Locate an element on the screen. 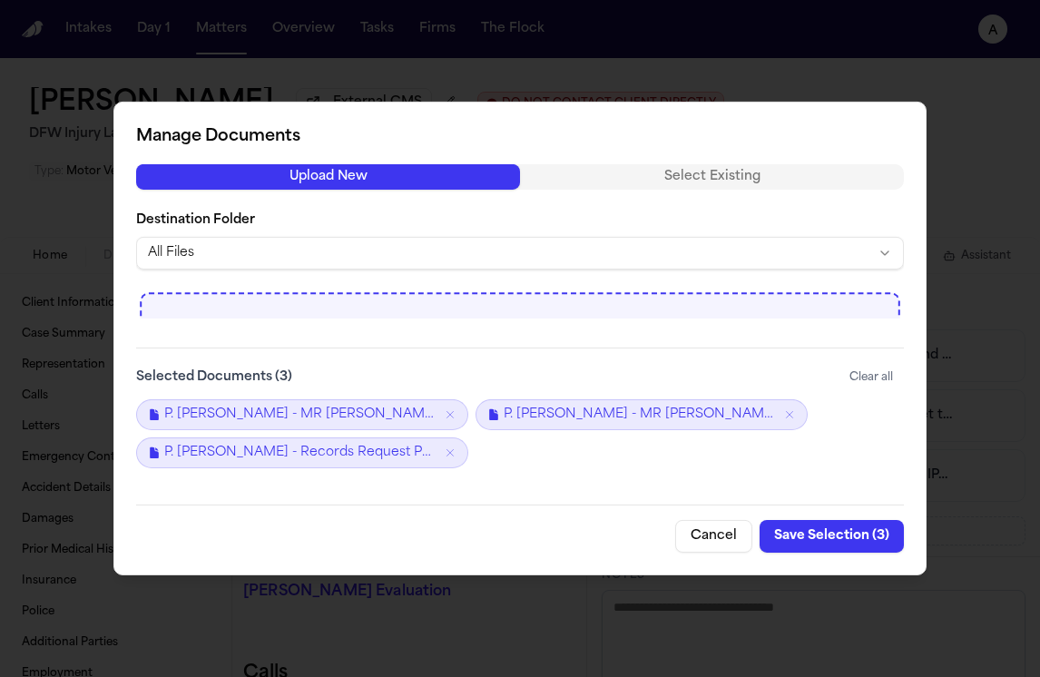 The width and height of the screenshot is (1040, 677). button: Remove P. Sam - MR Request, HIPAA Release, Affidavit Templates to Optimal Health Clinic - 8.22.25 is located at coordinates (790, 415).